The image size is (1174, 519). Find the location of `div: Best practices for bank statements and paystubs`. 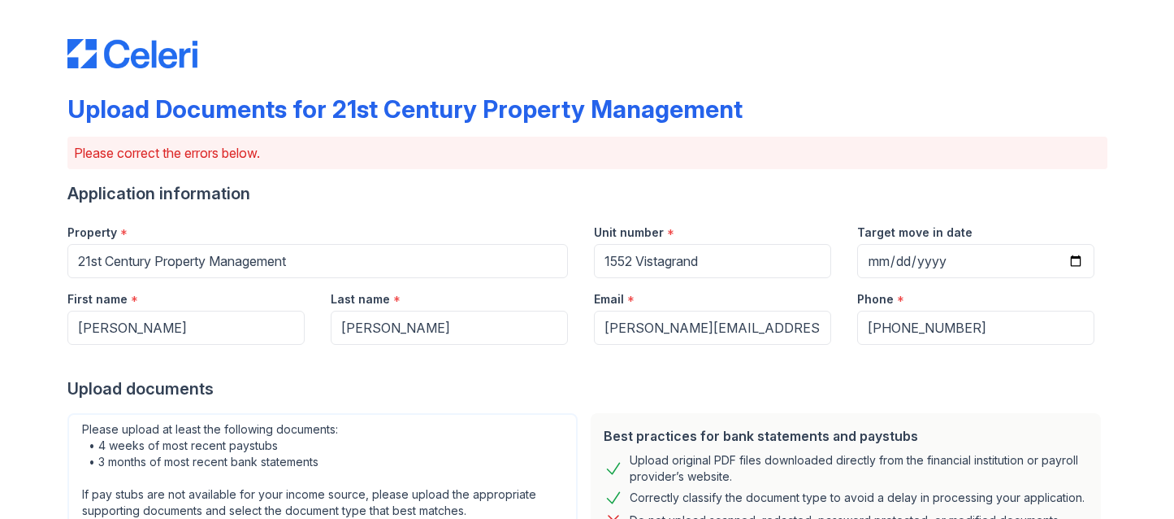

div: Best practices for bank statements and paystubs is located at coordinates (846, 436).